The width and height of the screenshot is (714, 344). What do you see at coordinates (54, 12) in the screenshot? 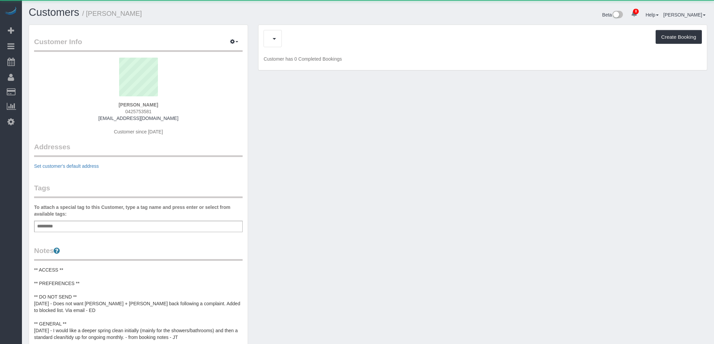
I see `a: Customers` at bounding box center [54, 12].